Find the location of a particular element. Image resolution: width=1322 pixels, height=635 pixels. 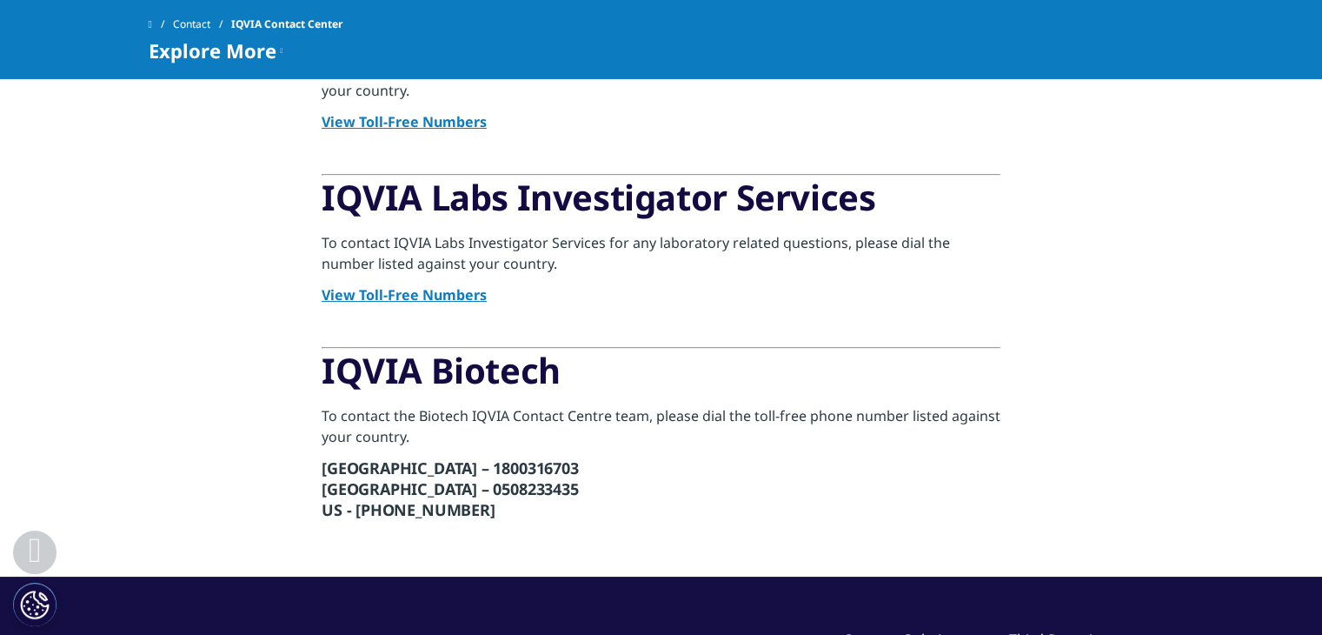

span: IQVIA Contact Center is located at coordinates (287, 24).